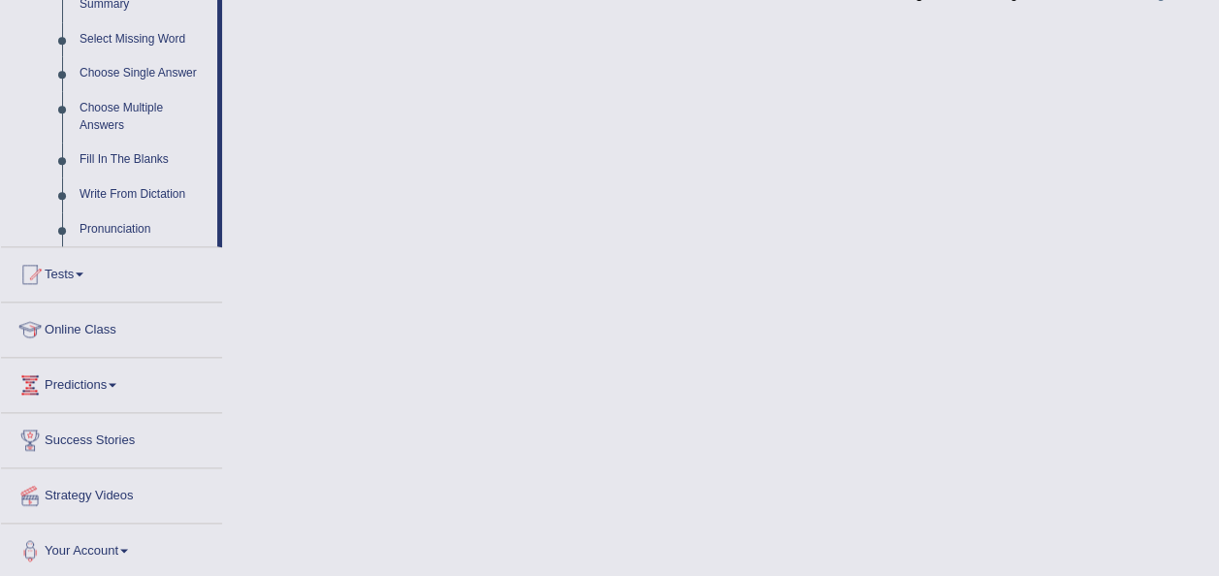 This screenshot has width=1219, height=576. What do you see at coordinates (112, 272) in the screenshot?
I see `a: Tests` at bounding box center [112, 272].